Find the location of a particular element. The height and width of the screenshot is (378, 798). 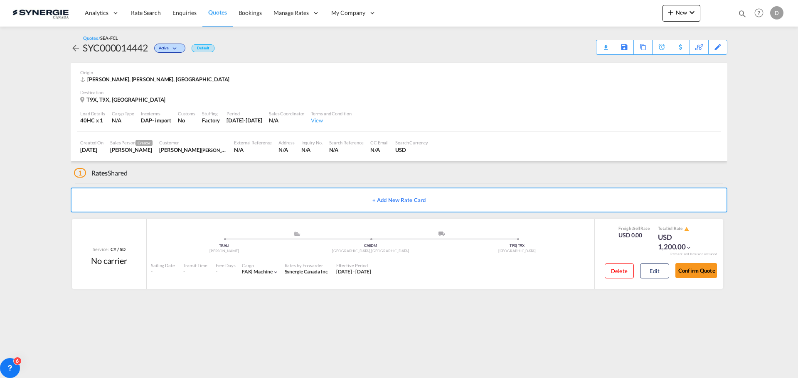

div: Transit Time is located at coordinates (195, 265).